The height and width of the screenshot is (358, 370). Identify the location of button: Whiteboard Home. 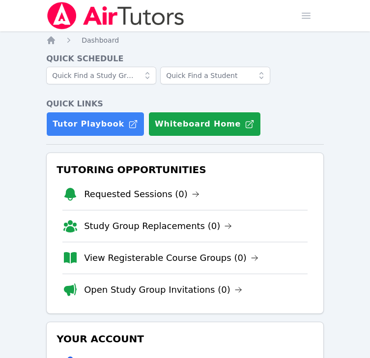
(204, 124).